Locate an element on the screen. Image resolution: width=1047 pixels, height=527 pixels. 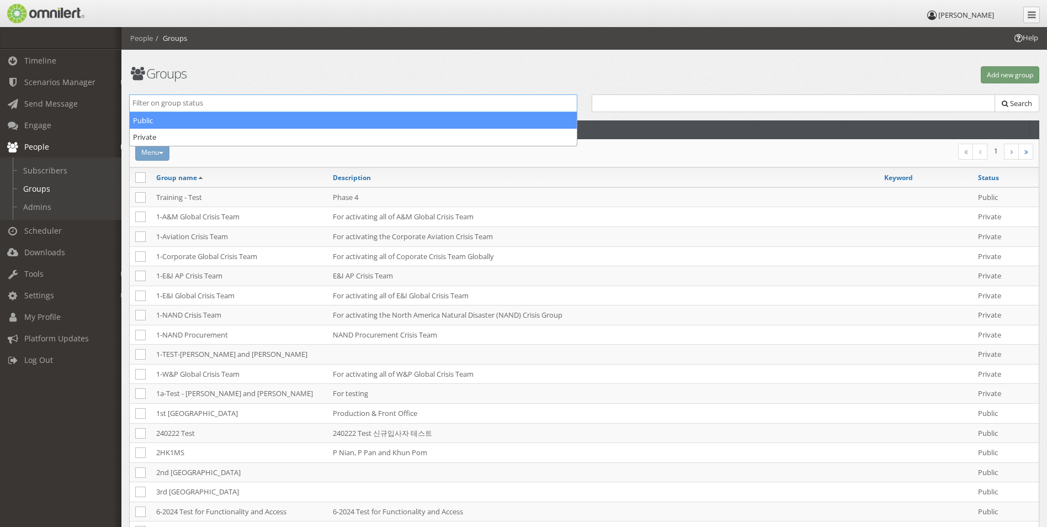
td: 2HK1MS is located at coordinates (239, 453).